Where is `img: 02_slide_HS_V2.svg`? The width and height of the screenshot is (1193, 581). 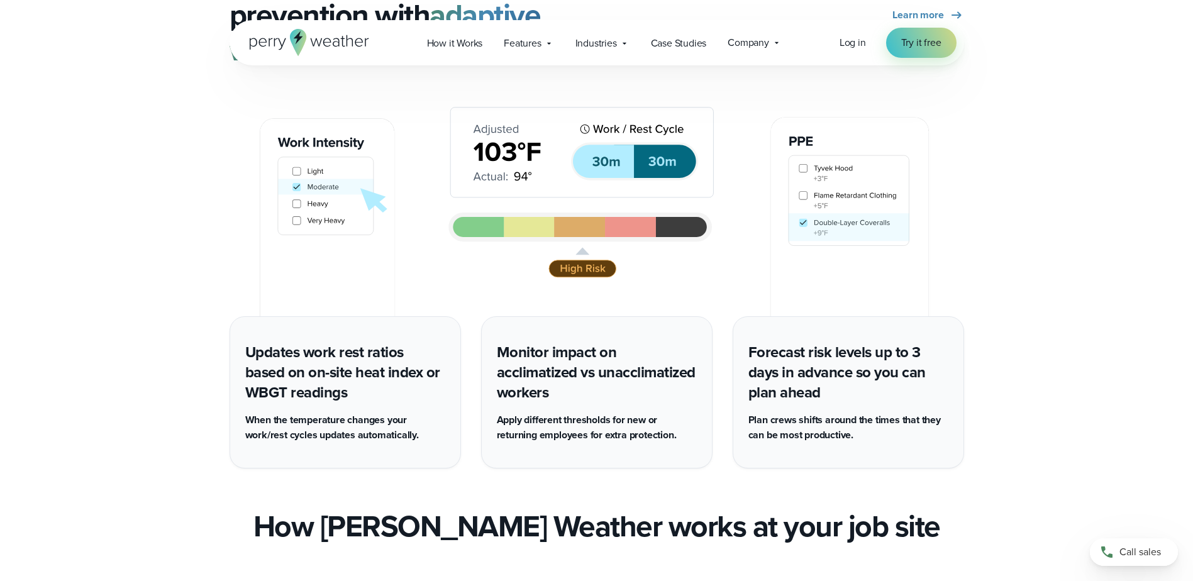
img: 02_slide_HS_V2.svg is located at coordinates (597, 192).